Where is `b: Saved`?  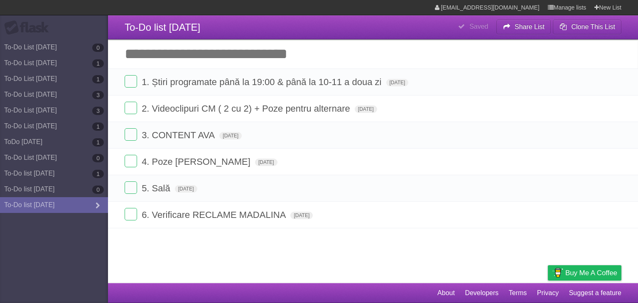 b: Saved is located at coordinates (478, 26).